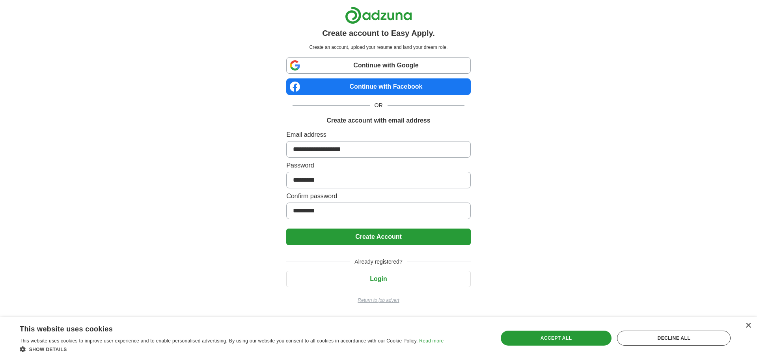  I want to click on h1: Create account to Easy Apply., so click(378, 33).